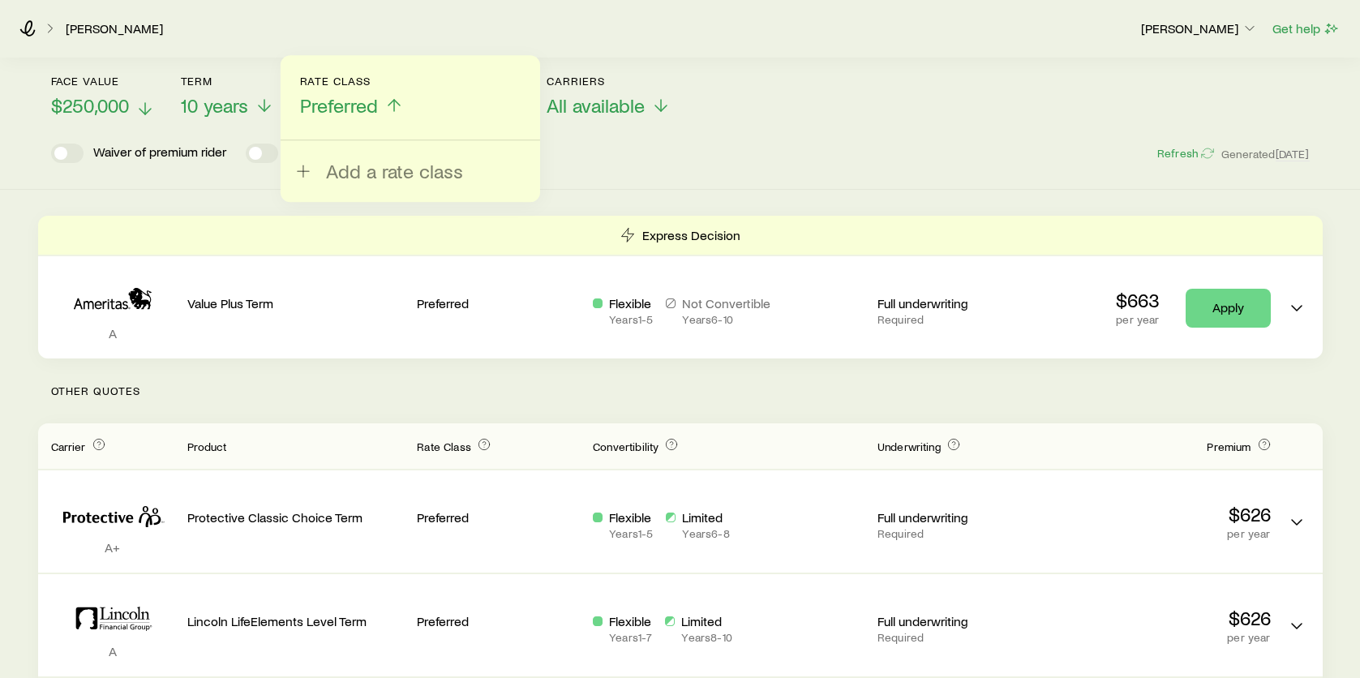 This screenshot has width=1360, height=678. What do you see at coordinates (625, 446) in the screenshot?
I see `span: Convertibility` at bounding box center [625, 446].